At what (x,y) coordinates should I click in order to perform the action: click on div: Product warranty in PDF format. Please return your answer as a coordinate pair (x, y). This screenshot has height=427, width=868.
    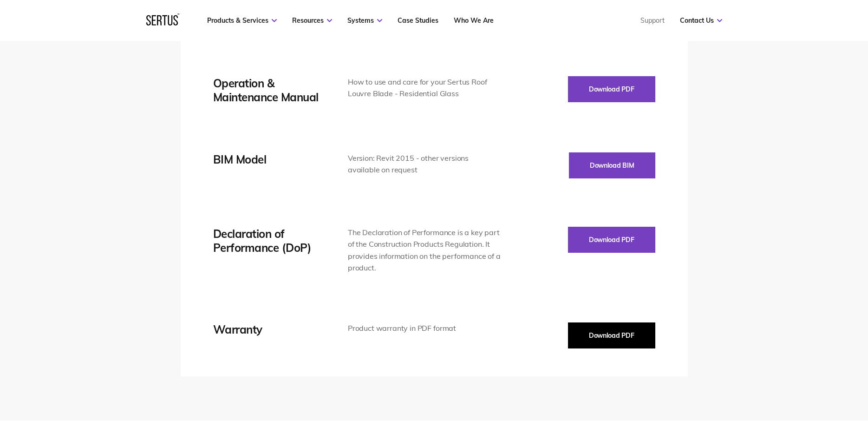
    Looking at the image, I should click on (424, 328).